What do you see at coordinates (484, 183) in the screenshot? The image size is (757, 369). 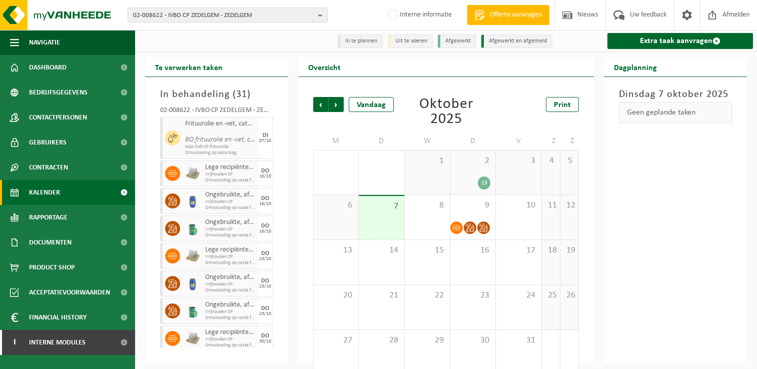 I see `div: 13` at bounding box center [484, 183].